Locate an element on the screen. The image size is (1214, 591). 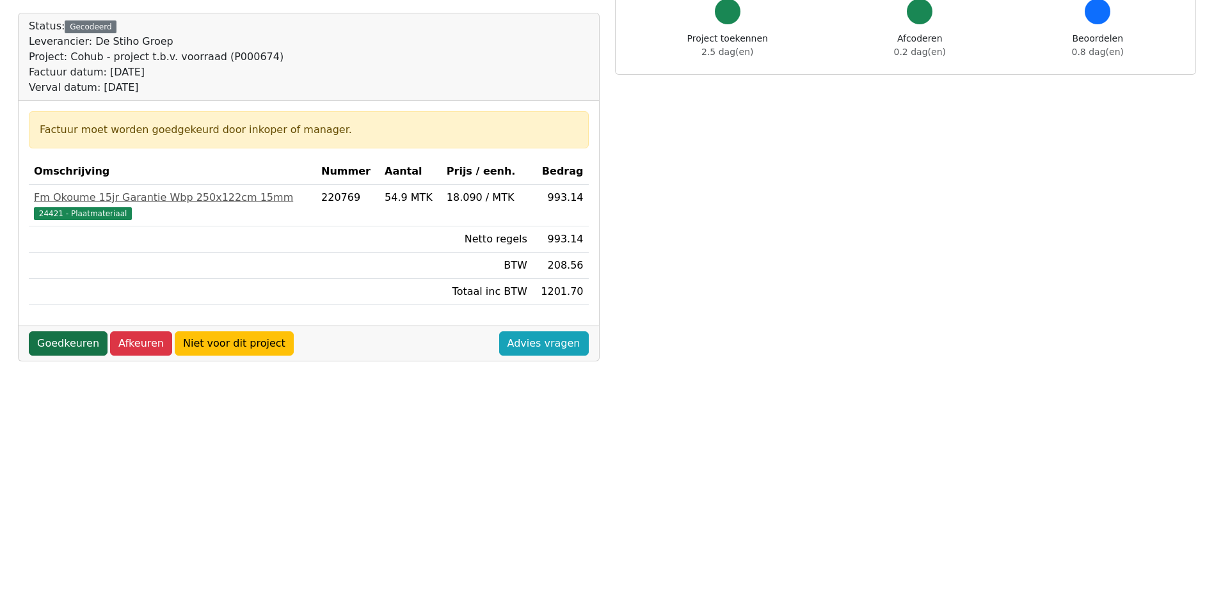
div: 18.090 / MTK is located at coordinates (487, 198).